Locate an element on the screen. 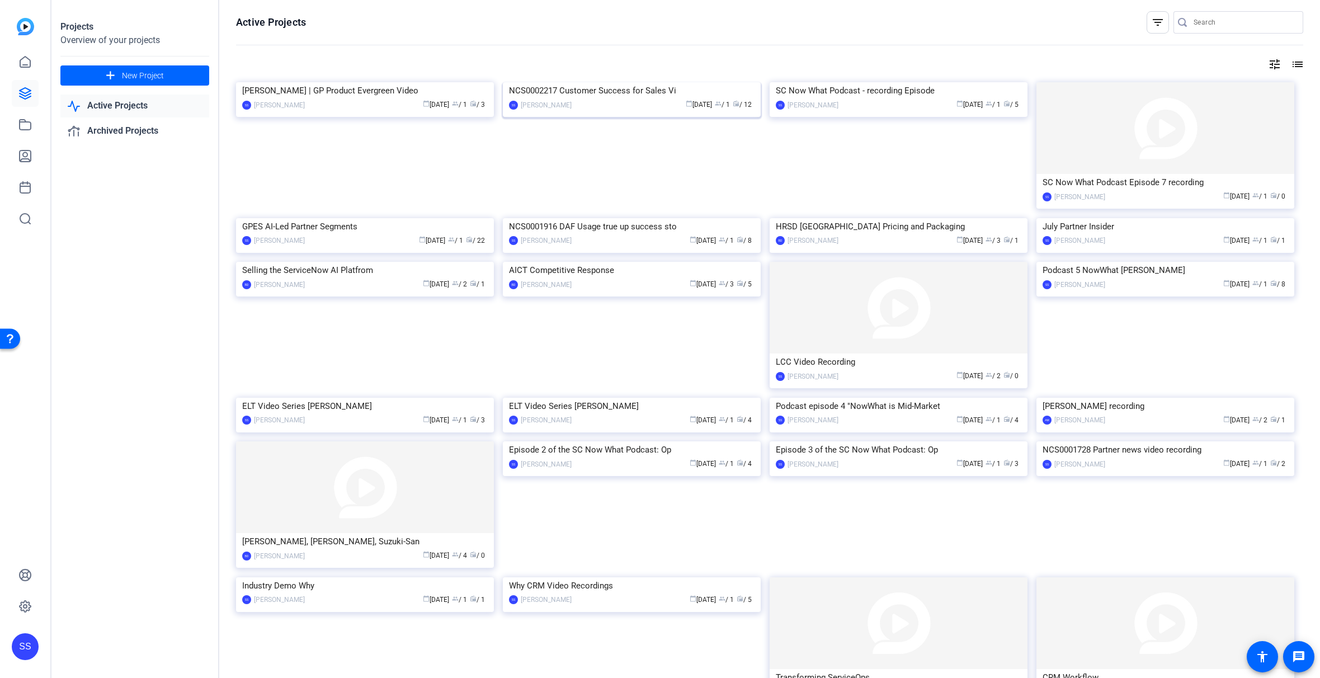 This screenshot has height=678, width=1320. div: AICT Competitive Response is located at coordinates (631, 270).